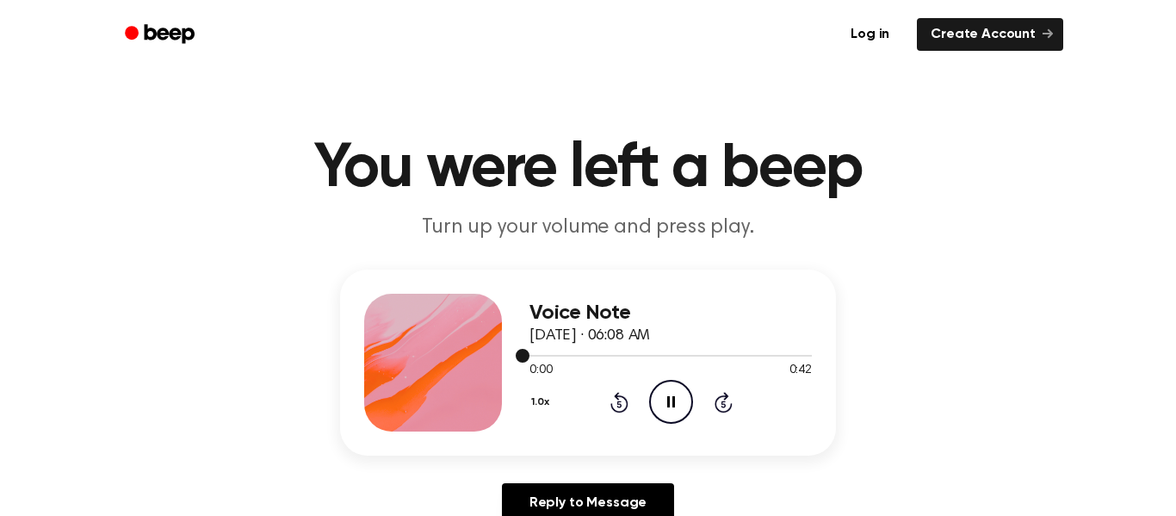  Describe the element at coordinates (541, 370) in the screenshot. I see `span: 0:00` at that location.